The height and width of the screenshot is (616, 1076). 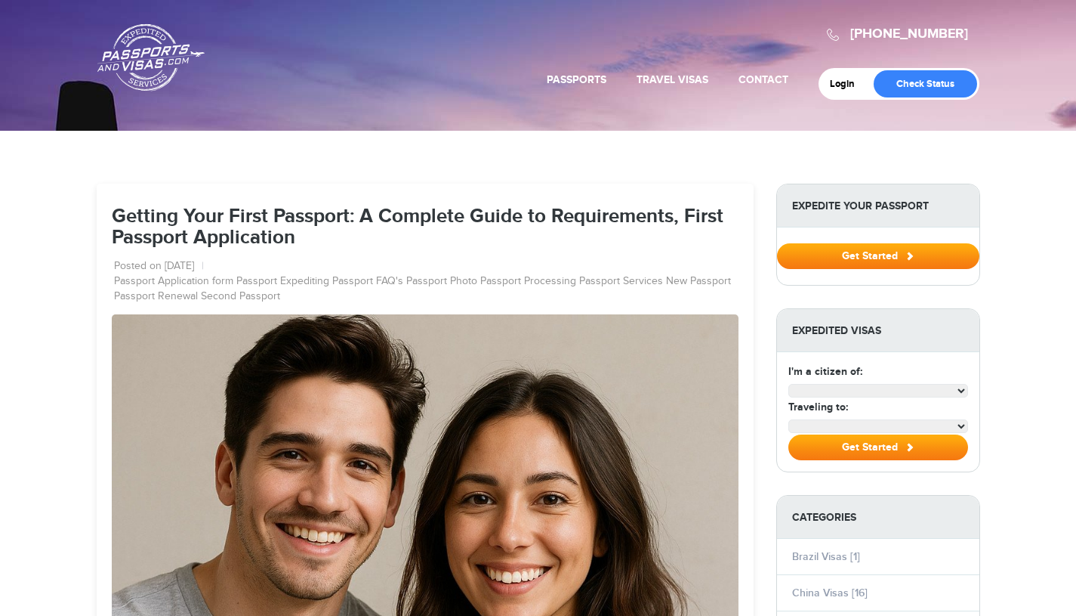 What do you see at coordinates (368, 282) in the screenshot?
I see `a: Passport FAQ's` at bounding box center [368, 282].